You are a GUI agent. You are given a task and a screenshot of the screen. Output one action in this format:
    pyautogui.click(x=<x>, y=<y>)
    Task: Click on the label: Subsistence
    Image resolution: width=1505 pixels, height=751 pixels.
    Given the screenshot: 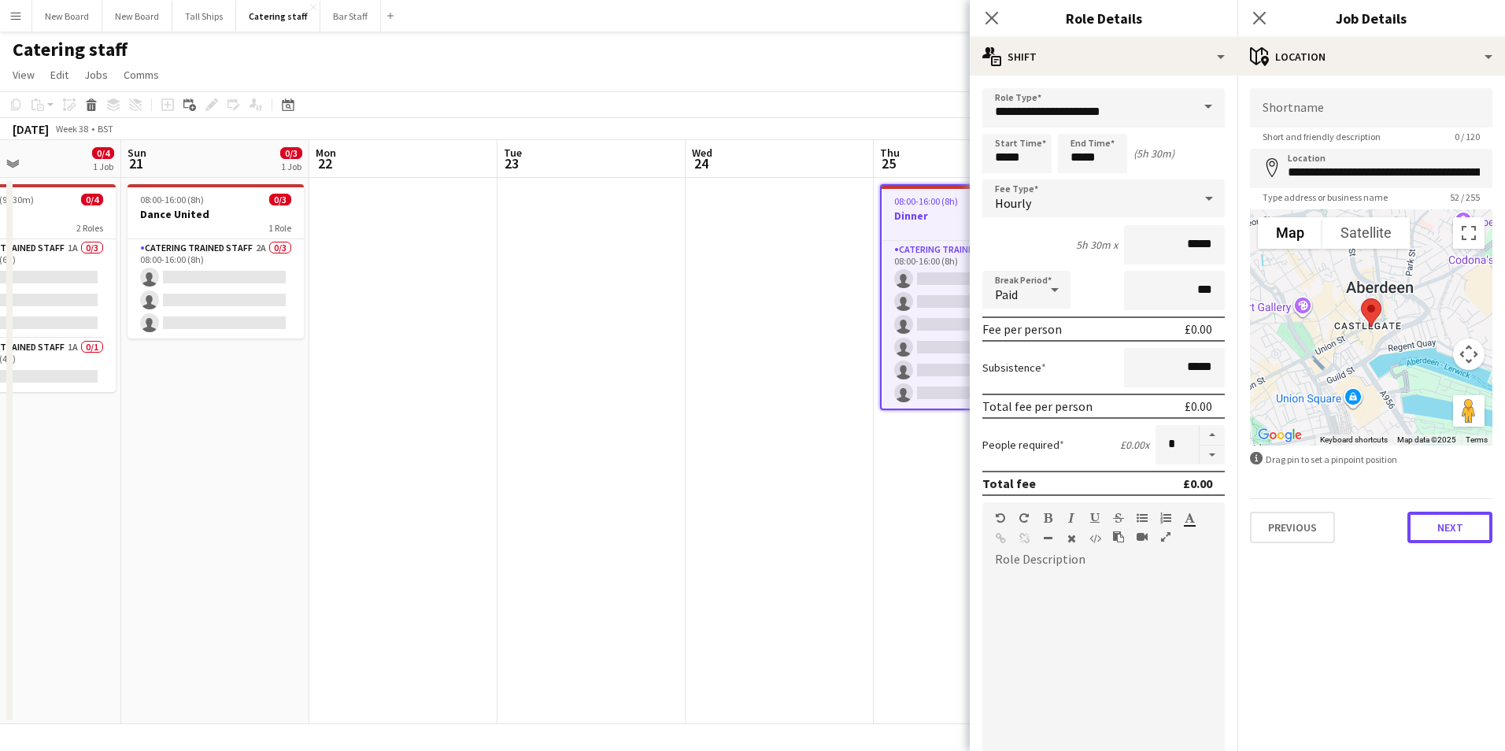 What is the action you would take?
    pyautogui.click(x=1014, y=368)
    